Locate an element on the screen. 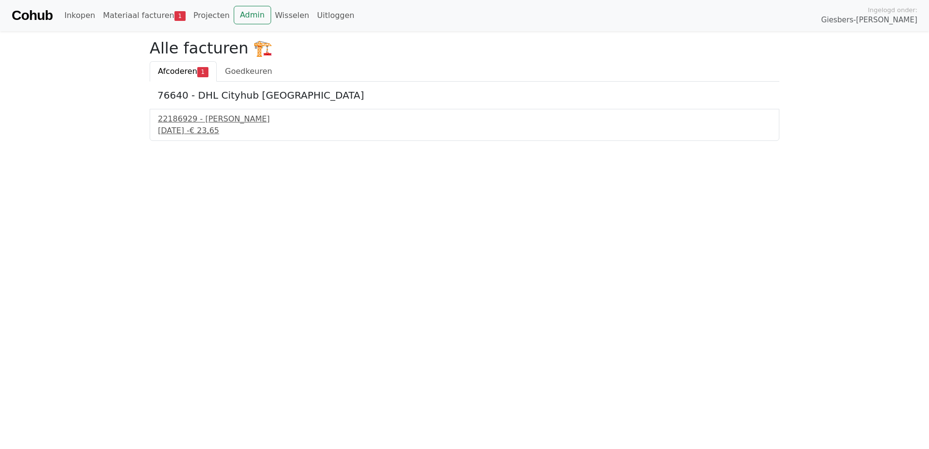  a: Inkopen is located at coordinates (79, 16).